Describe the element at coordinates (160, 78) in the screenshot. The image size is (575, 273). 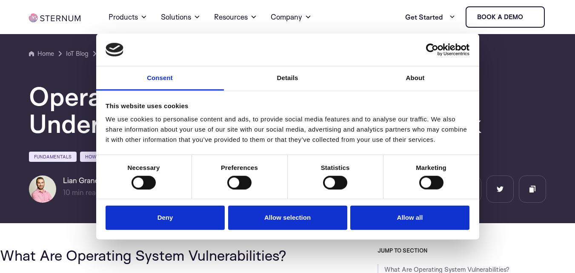
I see `a: Consent` at that location.